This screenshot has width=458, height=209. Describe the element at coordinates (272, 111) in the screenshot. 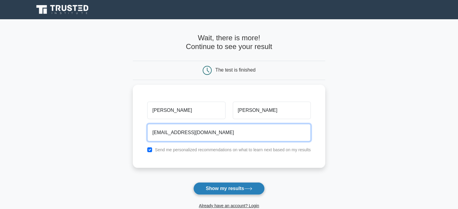

I see `input: Last name` at that location.